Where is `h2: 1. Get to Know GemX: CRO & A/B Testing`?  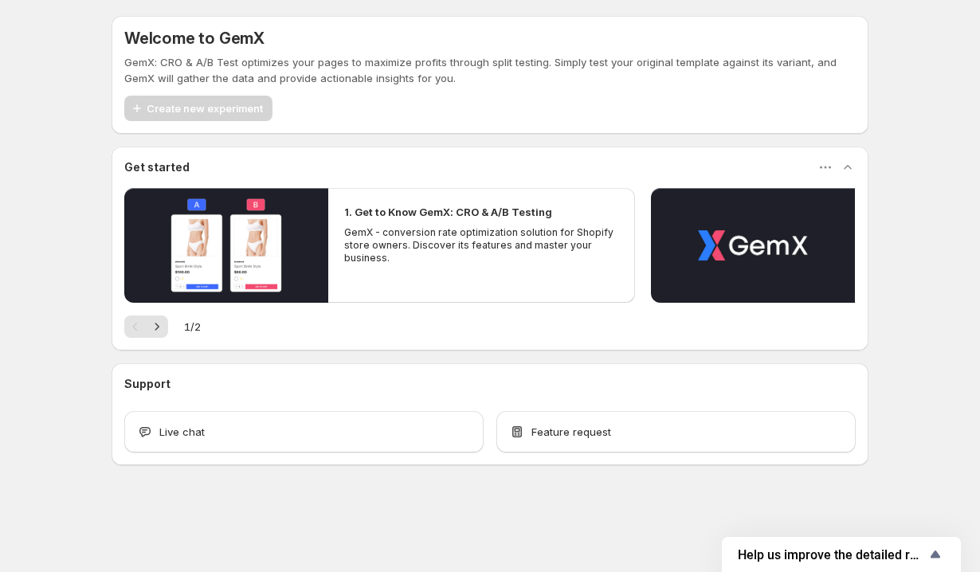
h2: 1. Get to Know GemX: CRO & A/B Testing is located at coordinates (448, 212).